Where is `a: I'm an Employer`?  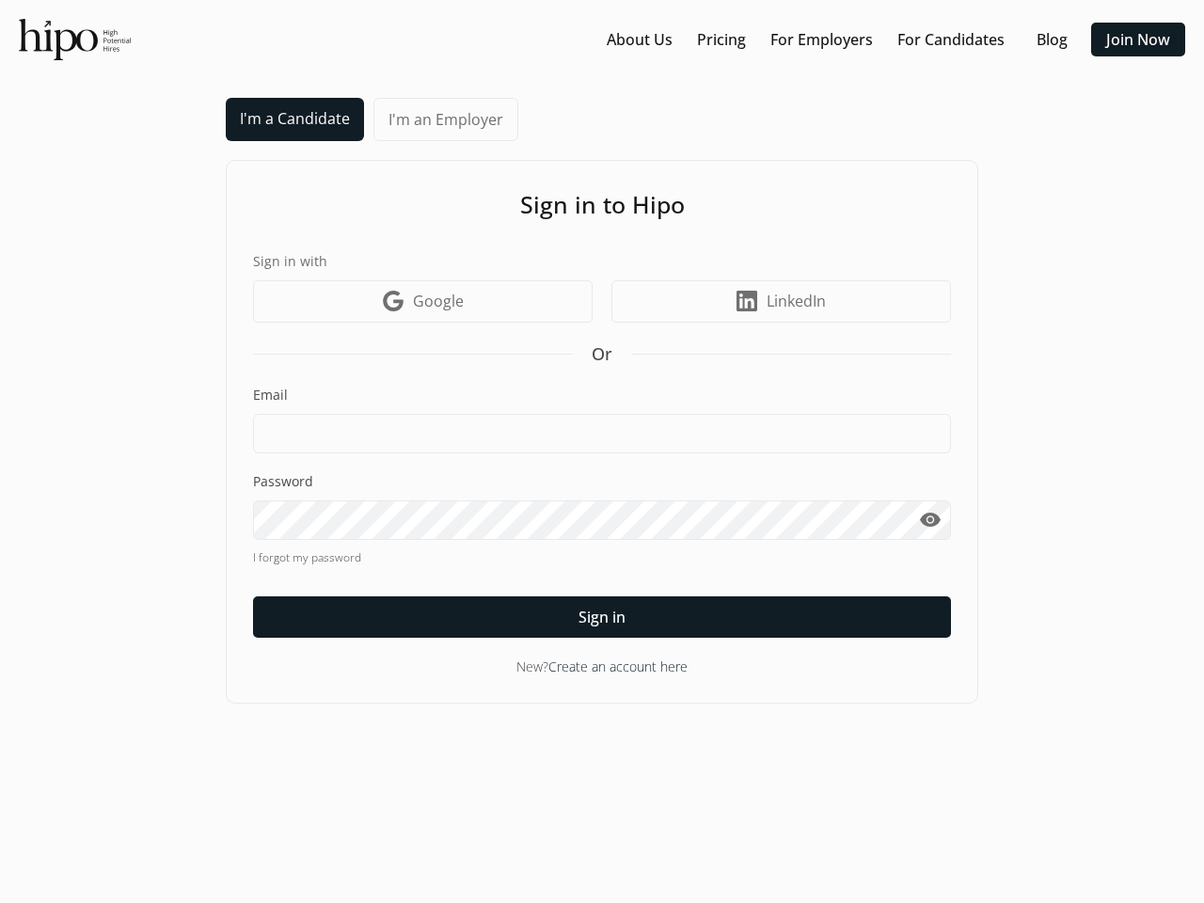 a: I'm an Employer is located at coordinates (446, 119).